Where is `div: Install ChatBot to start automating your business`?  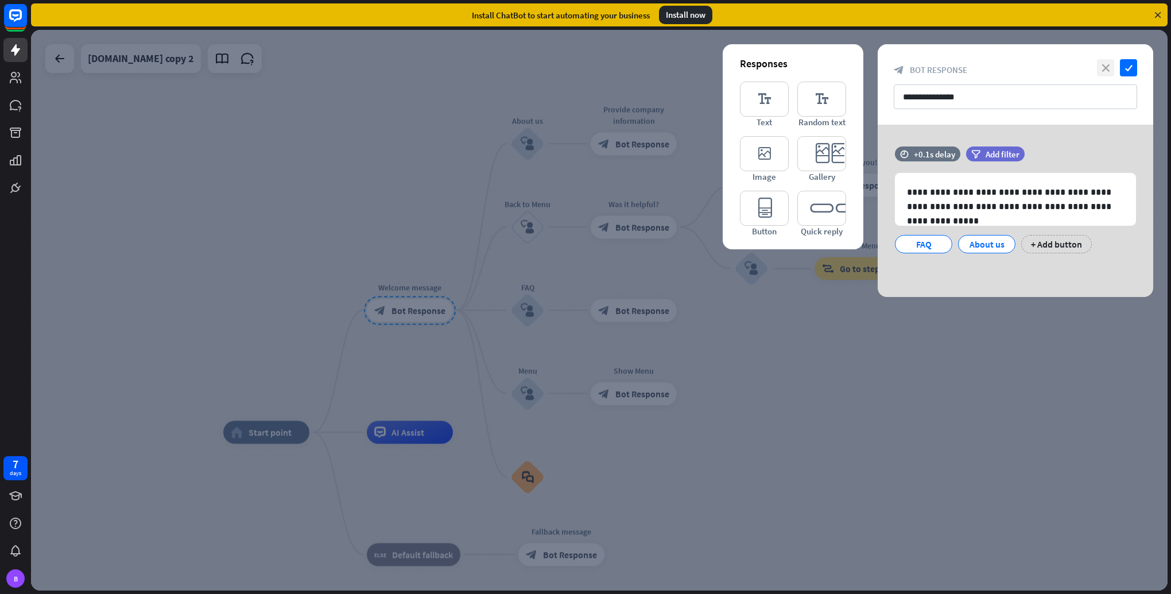 div: Install ChatBot to start automating your business is located at coordinates (561, 15).